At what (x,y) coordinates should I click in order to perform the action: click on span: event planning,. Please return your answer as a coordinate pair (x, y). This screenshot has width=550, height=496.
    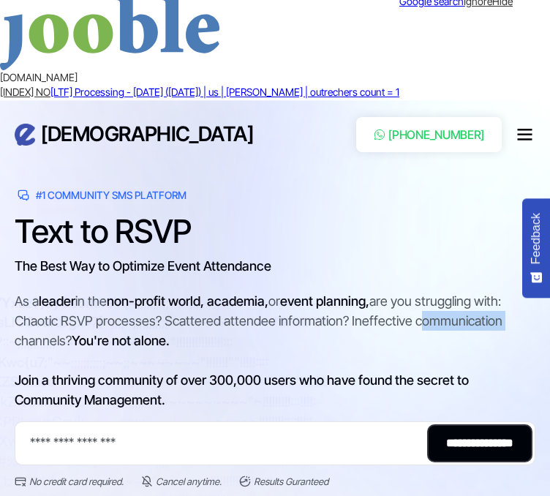
    Looking at the image, I should click on (325, 301).